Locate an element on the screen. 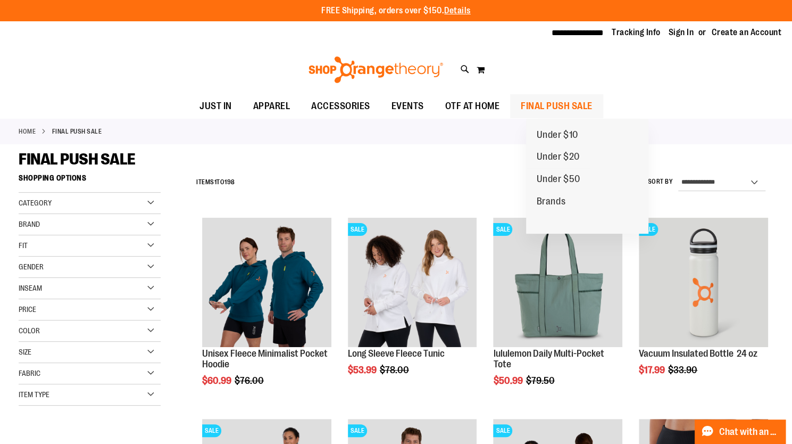 Image resolution: width=792 pixels, height=444 pixels. span: OTF AT HOME is located at coordinates (473, 106).